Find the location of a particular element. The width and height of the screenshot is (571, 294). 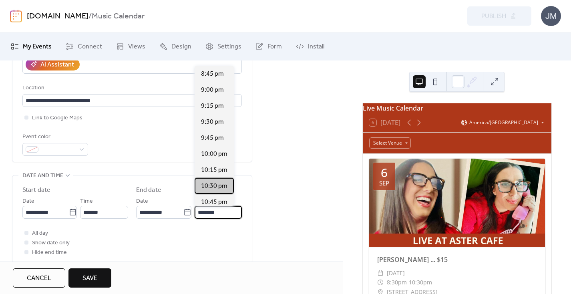

a: Connect is located at coordinates (84, 46).